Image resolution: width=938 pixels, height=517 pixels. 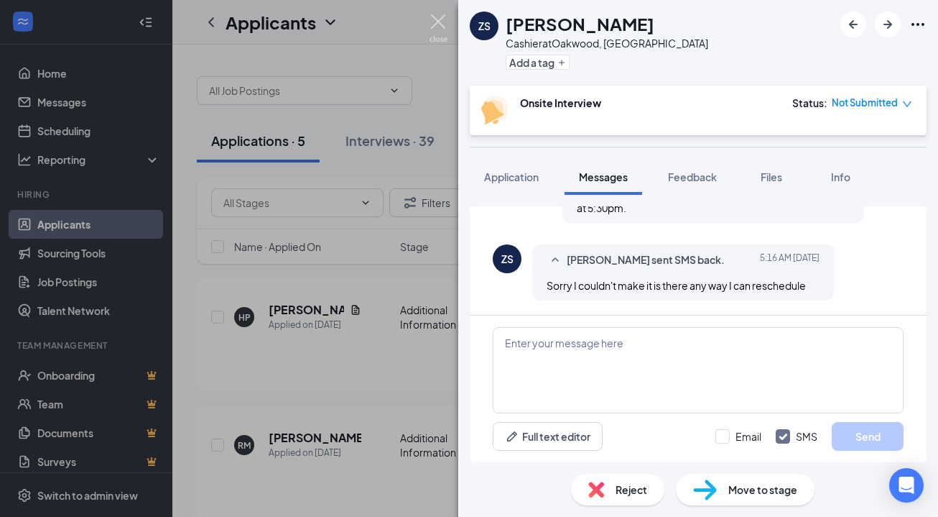 I want to click on svg: Ellipses, so click(x=918, y=24).